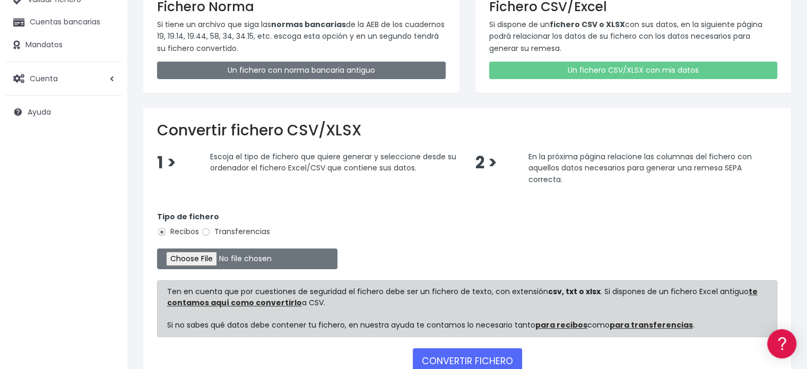  I want to click on div: Ten en cuenta que por cuestiones de seguridad el fichero debe ser un fichero de texto, con extens..., so click(467, 308).